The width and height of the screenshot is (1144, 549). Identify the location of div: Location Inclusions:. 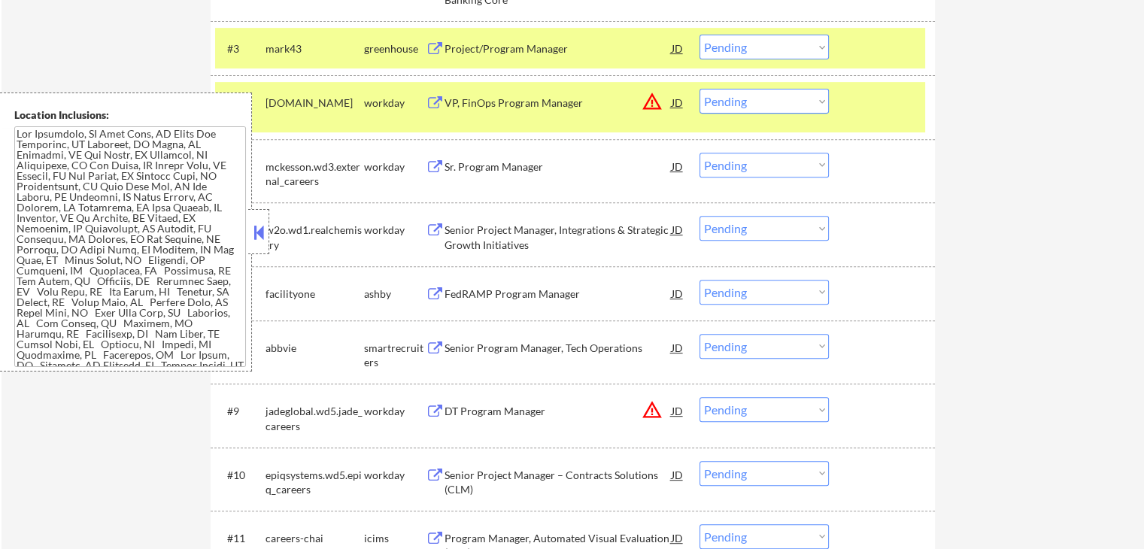
(130, 115).